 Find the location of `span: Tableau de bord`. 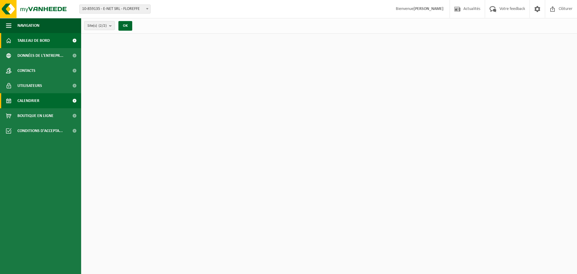

span: Tableau de bord is located at coordinates (34, 41).